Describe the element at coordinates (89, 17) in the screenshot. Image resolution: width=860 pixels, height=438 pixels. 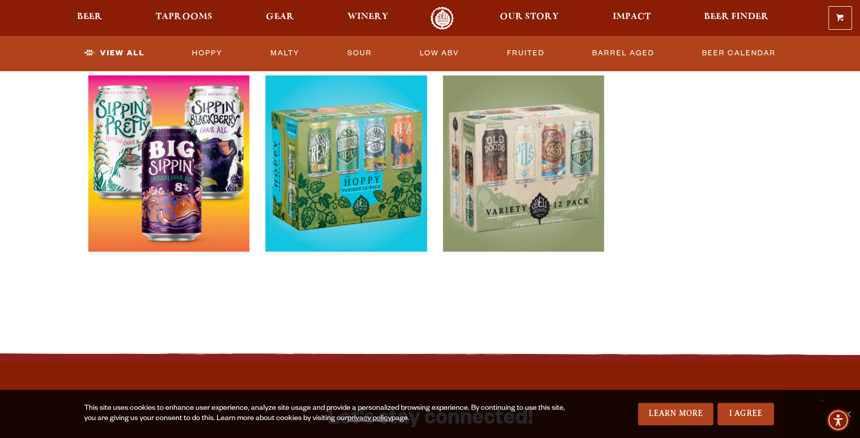
I see `span: Beer` at that location.